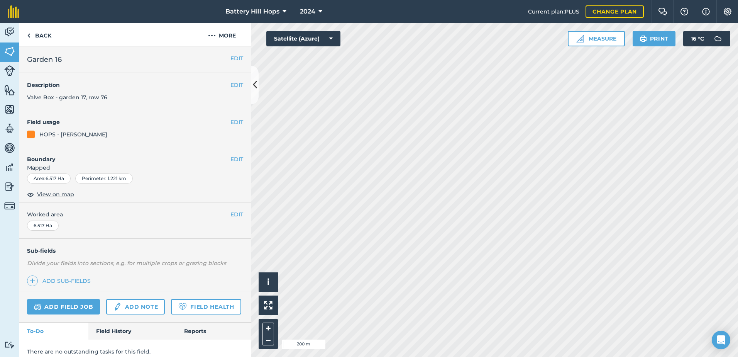 The height and width of the screenshot is (357, 738). I want to click on button: View on map, so click(51, 194).